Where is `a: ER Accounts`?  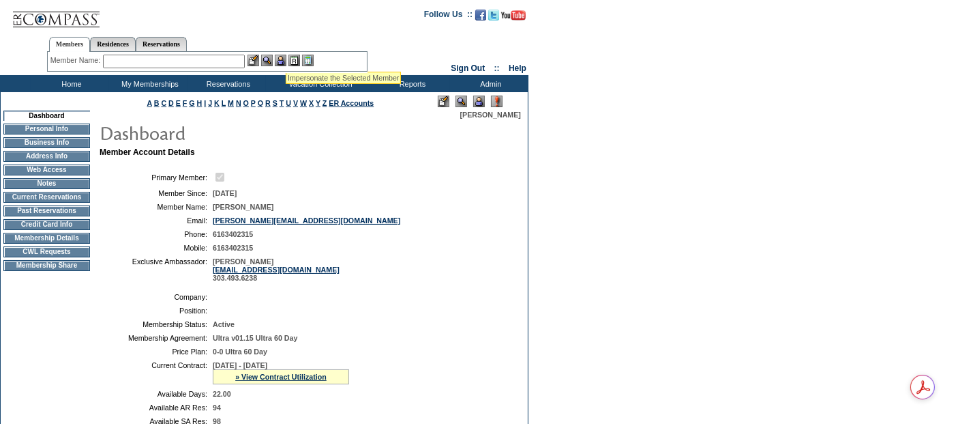
a: ER Accounts is located at coordinates (351, 103).